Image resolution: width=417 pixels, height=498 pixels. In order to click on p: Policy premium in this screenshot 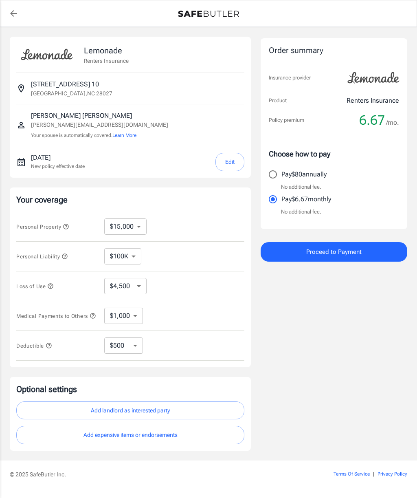, I will do `click(287, 120)`.